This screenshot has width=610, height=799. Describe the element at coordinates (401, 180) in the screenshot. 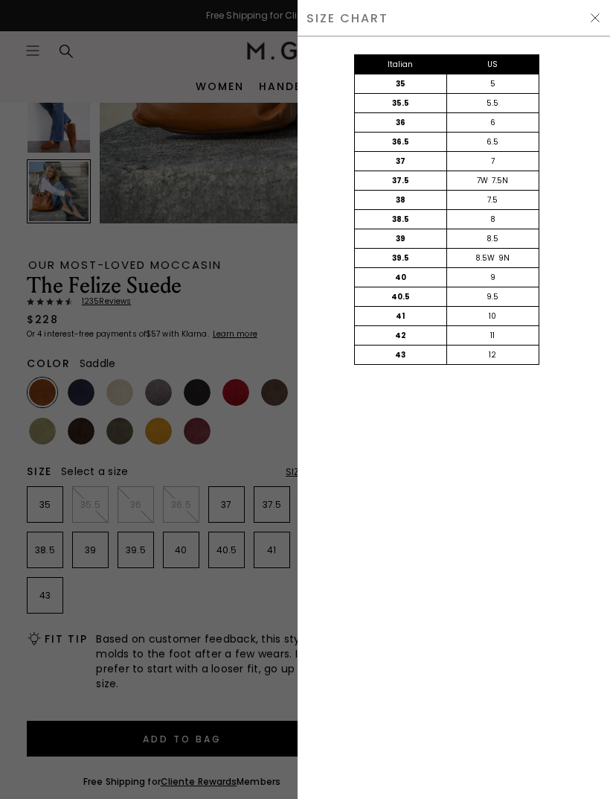

I see `div: 37.5` at that location.